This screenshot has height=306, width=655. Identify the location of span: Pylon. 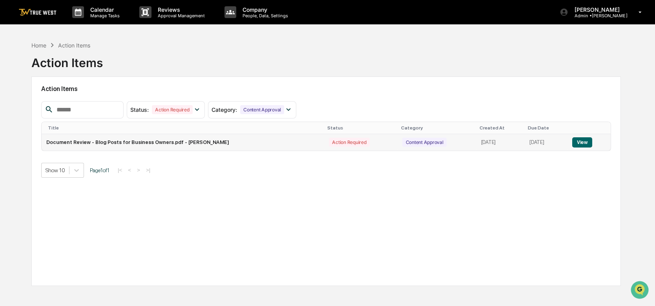
(86, 135).